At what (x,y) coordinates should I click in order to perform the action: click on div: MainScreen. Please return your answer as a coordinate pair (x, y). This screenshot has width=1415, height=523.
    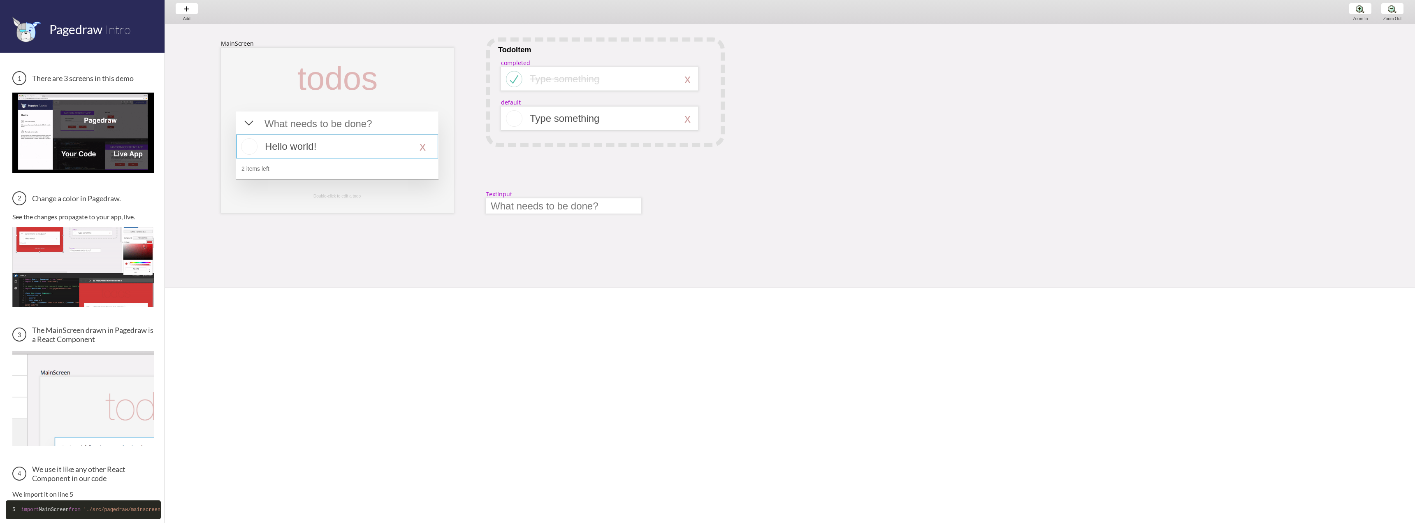
    Looking at the image, I should click on (237, 43).